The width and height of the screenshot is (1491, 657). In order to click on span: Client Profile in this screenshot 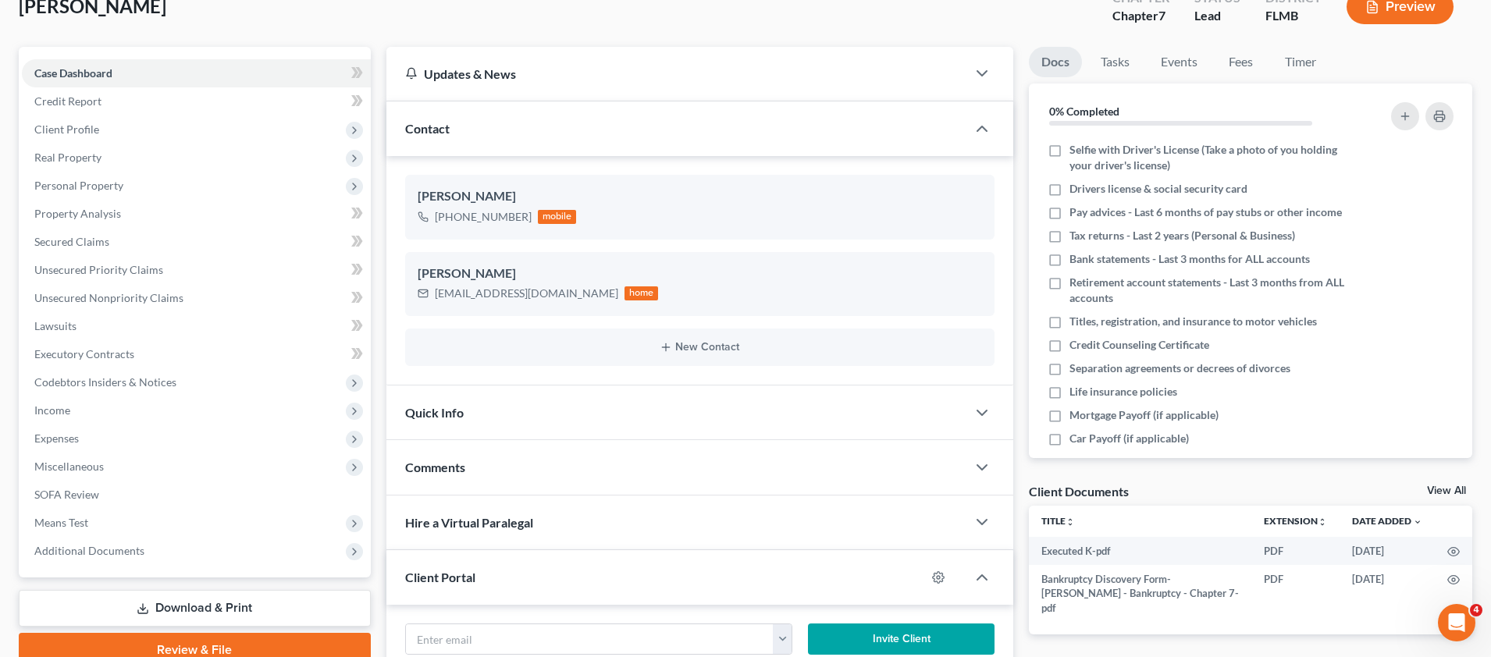, I will do `click(66, 129)`.